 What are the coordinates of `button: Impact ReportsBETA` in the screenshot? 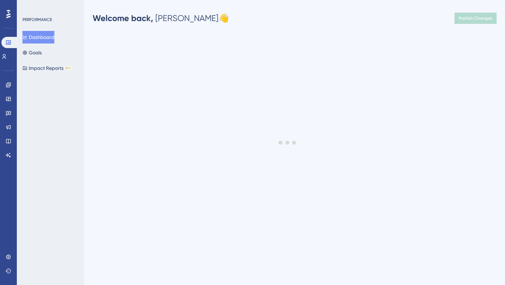 It's located at (47, 68).